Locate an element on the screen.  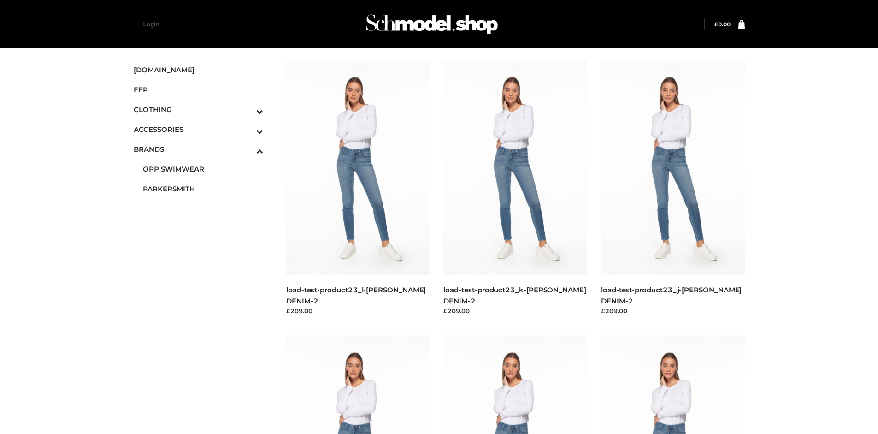
a: CLOTHINGToggle Submenu is located at coordinates (199, 109).